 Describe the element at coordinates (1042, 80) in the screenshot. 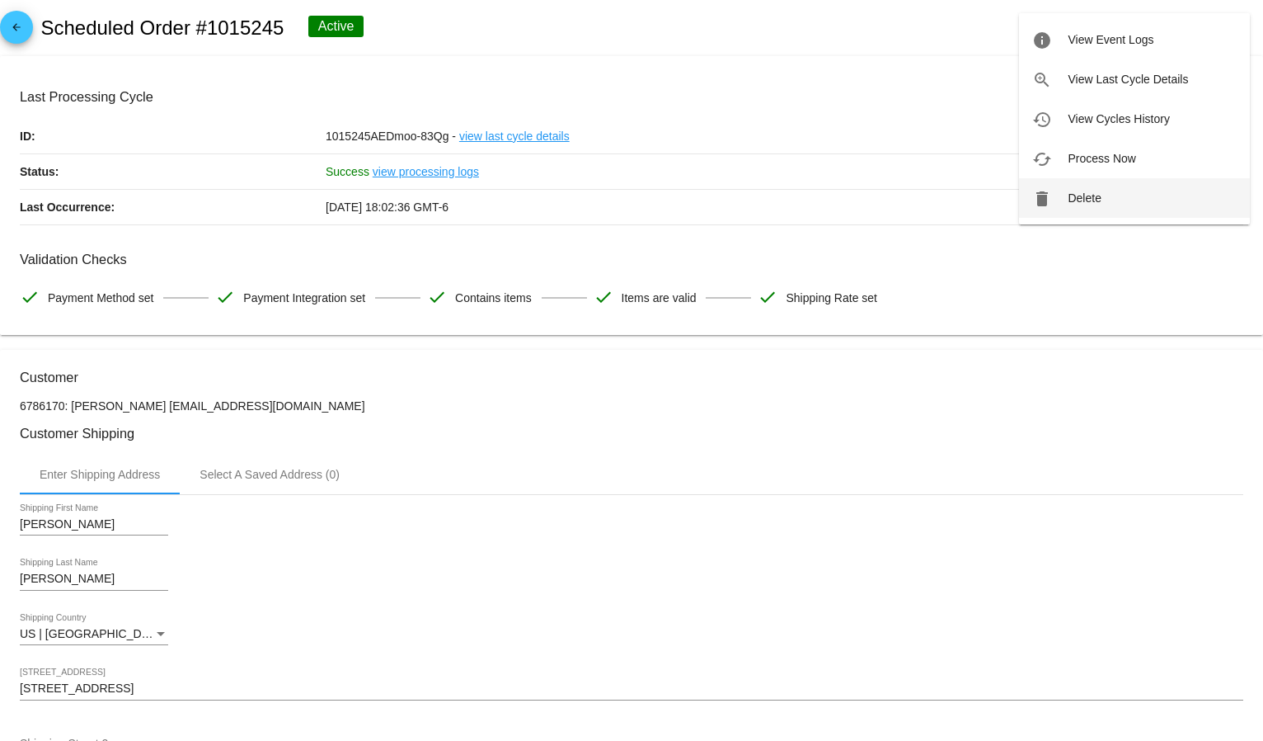

I see `mat-icon: zoom_in` at that location.